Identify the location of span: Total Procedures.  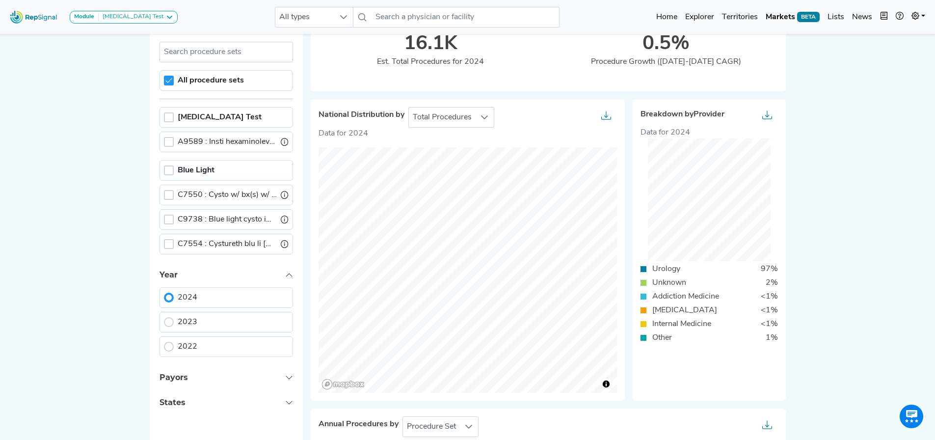
(442, 117).